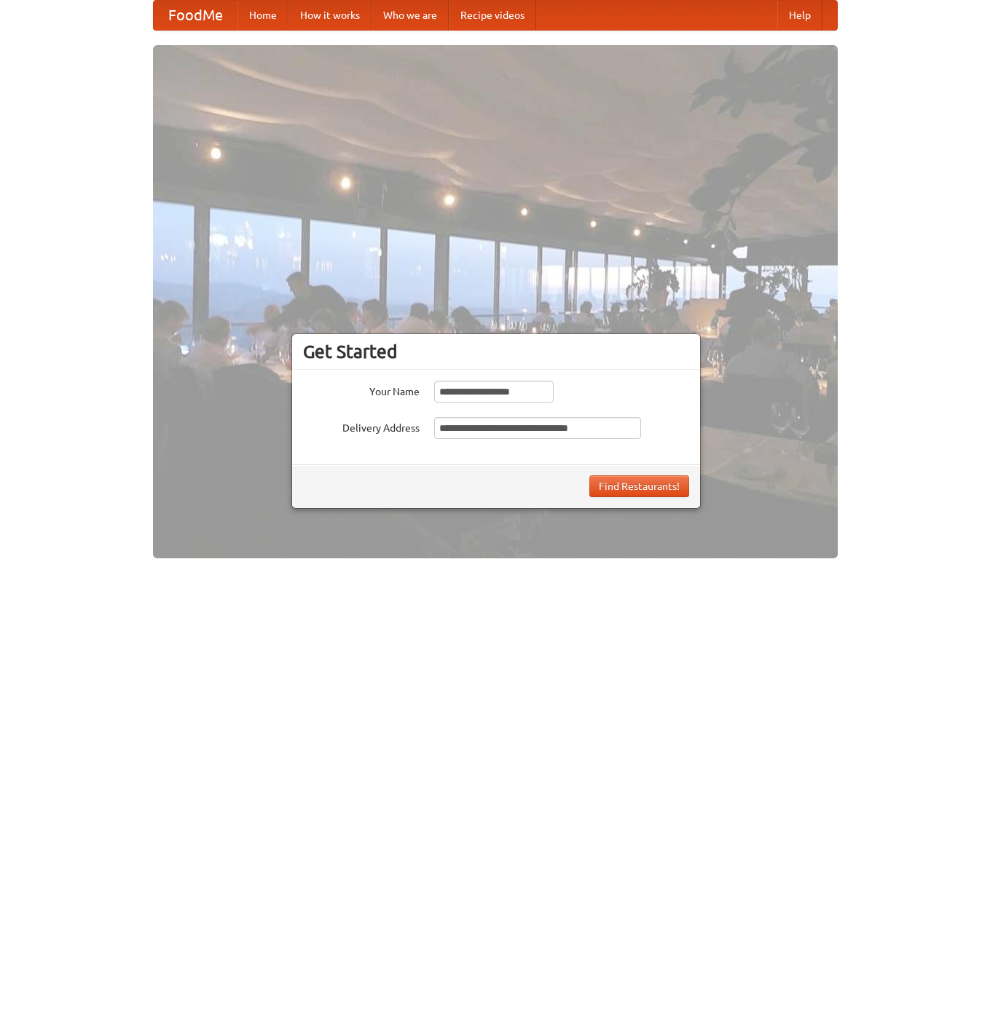  I want to click on a: Who we are, so click(410, 15).